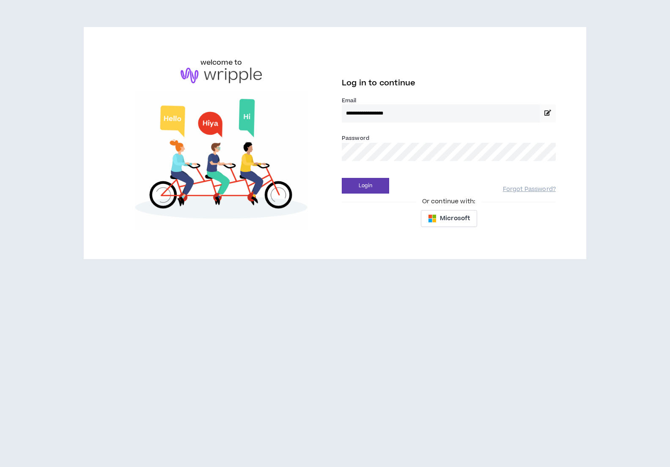  I want to click on button: Microsoft, so click(449, 219).